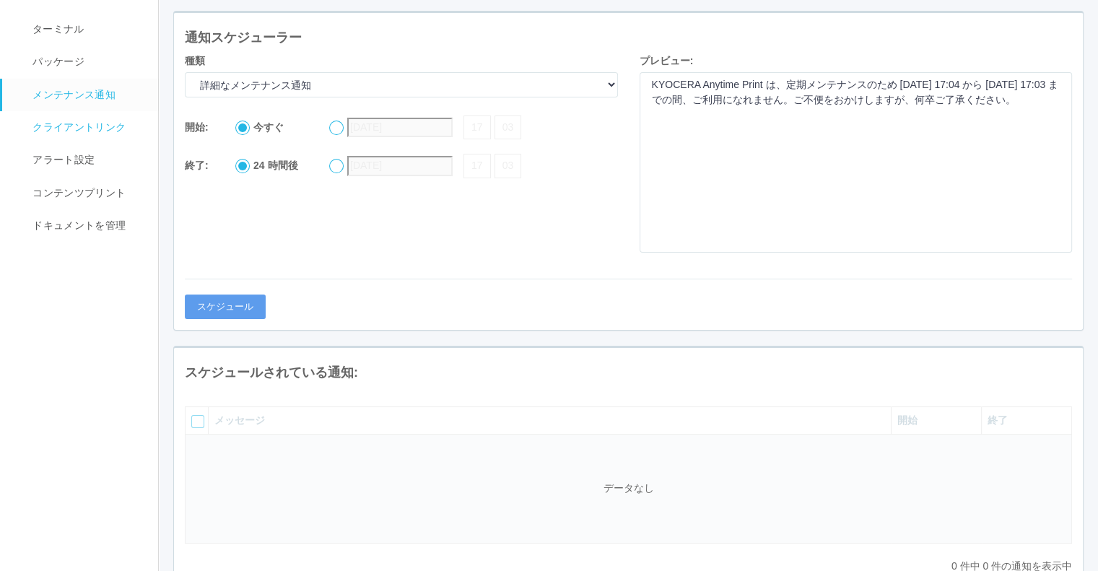 The height and width of the screenshot is (571, 1098). Describe the element at coordinates (268, 127) in the screenshot. I see `label: 今すぐ` at that location.